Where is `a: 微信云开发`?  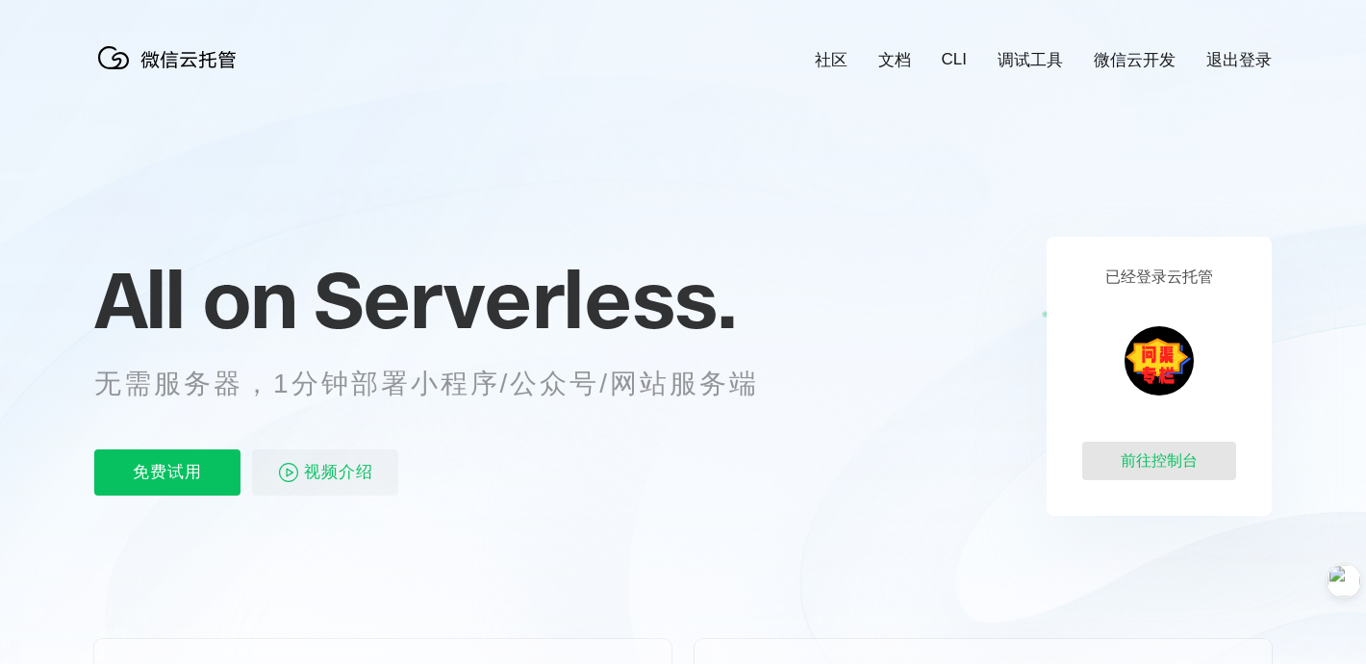 a: 微信云开发 is located at coordinates (1134, 60).